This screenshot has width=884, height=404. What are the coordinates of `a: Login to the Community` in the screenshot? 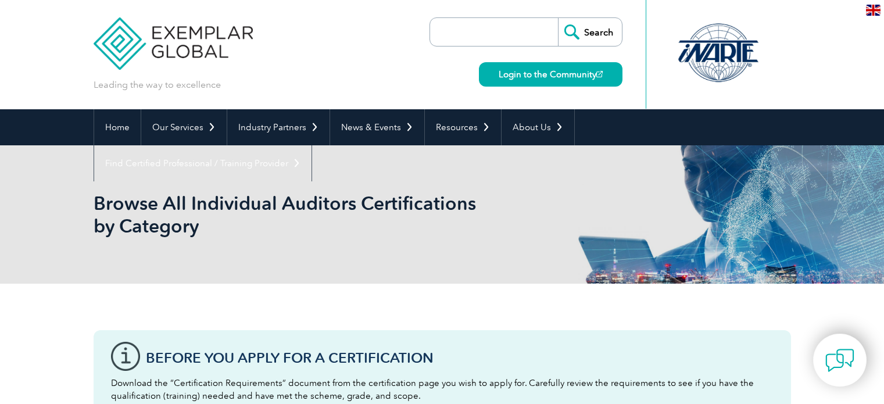 It's located at (550, 74).